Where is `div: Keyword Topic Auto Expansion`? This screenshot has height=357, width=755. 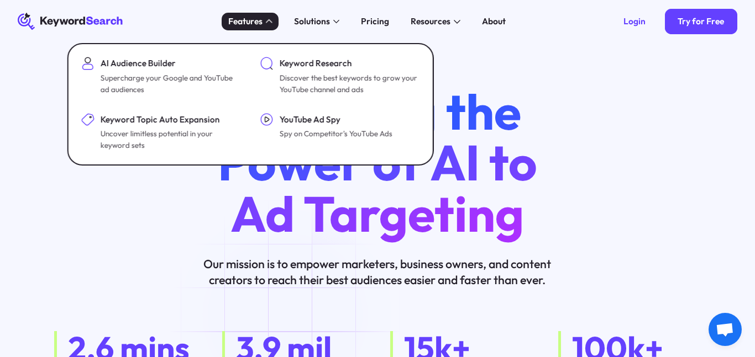 div: Keyword Topic Auto Expansion is located at coordinates (169, 119).